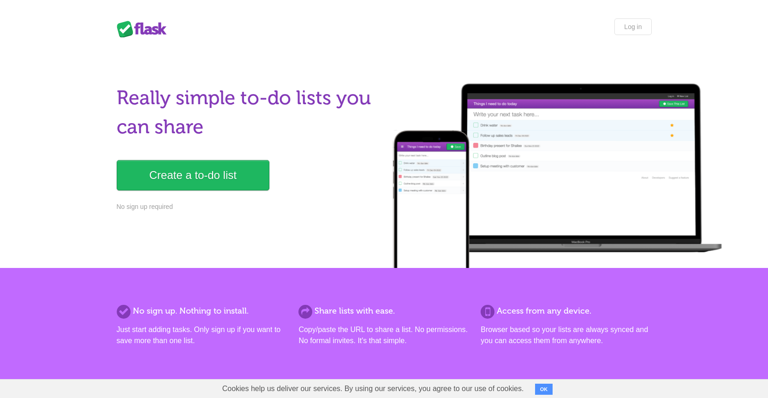 The height and width of the screenshot is (398, 768). Describe the element at coordinates (384, 311) in the screenshot. I see `h2: Share lists with ease.` at that location.